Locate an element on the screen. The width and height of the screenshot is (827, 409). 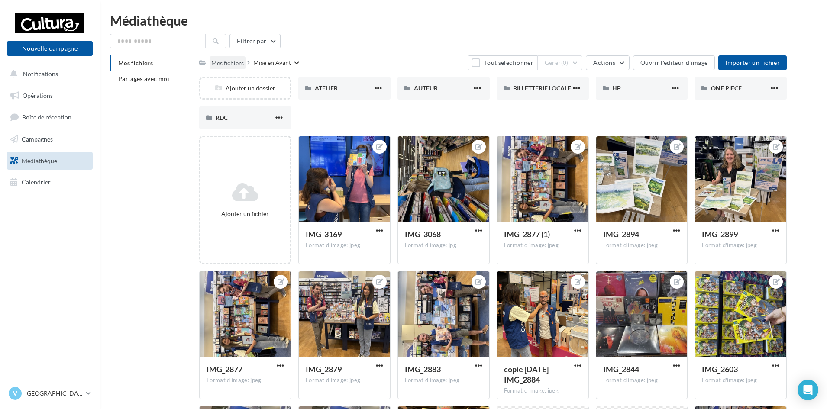
span: copie 27-06-2025 - IMG_2884 is located at coordinates (528, 375).